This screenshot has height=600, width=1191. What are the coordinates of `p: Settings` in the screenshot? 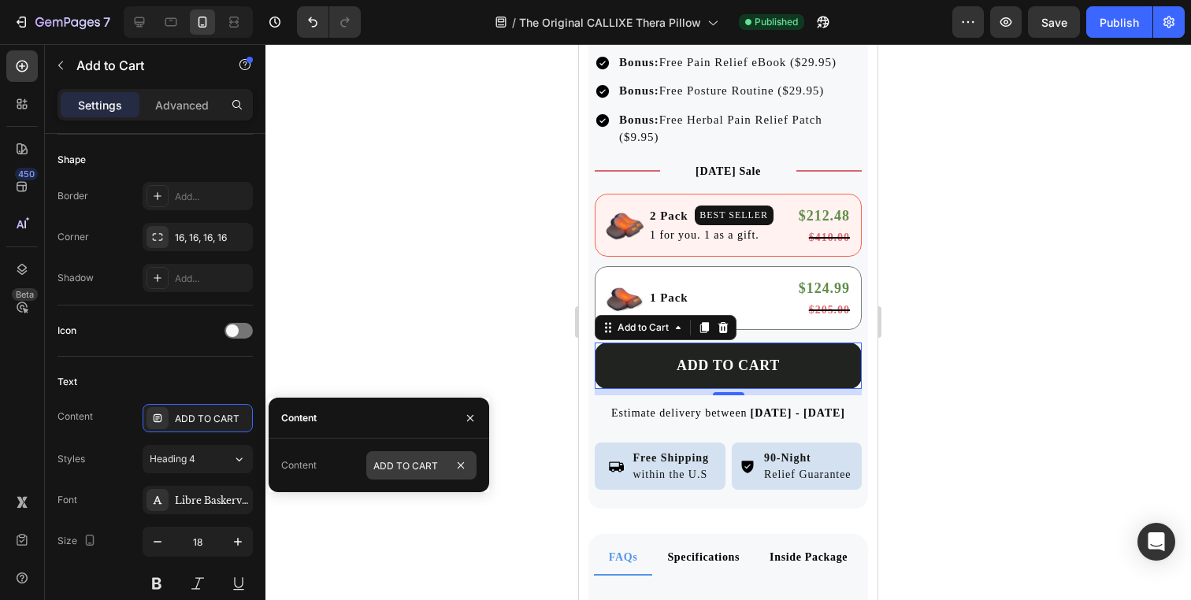 It's located at (100, 105).